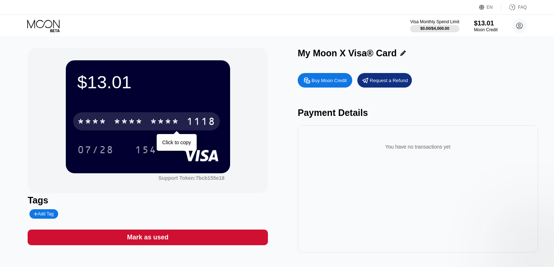 Image resolution: width=554 pixels, height=267 pixels. What do you see at coordinates (148, 238) in the screenshot?
I see `div: Mark as used` at bounding box center [148, 238].